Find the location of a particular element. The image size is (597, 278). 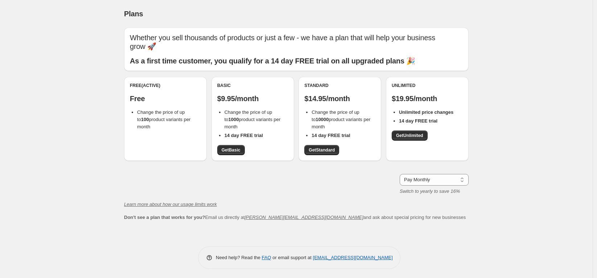

span: or email support at is located at coordinates (292, 258).